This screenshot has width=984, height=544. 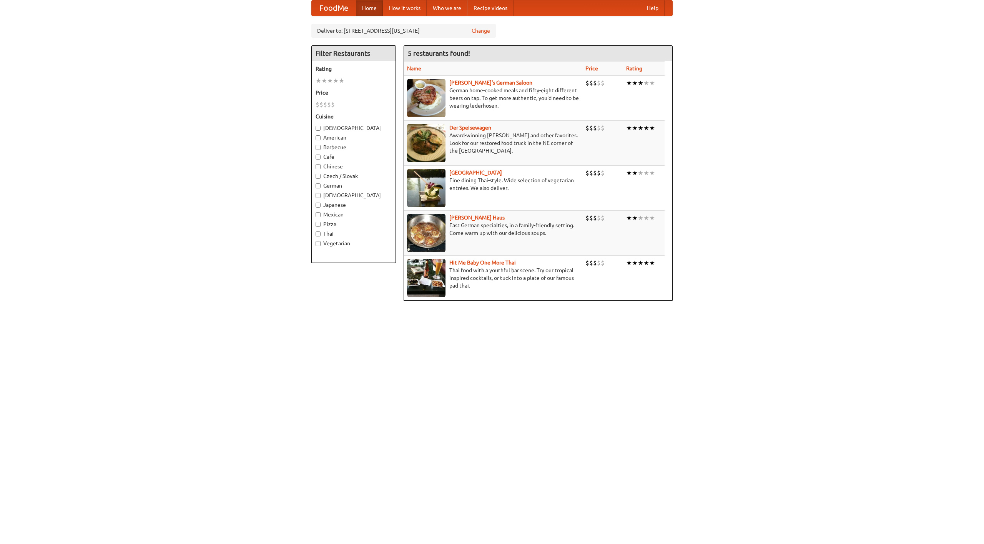 What do you see at coordinates (318, 167) in the screenshot?
I see `input: Chinese` at bounding box center [318, 167].